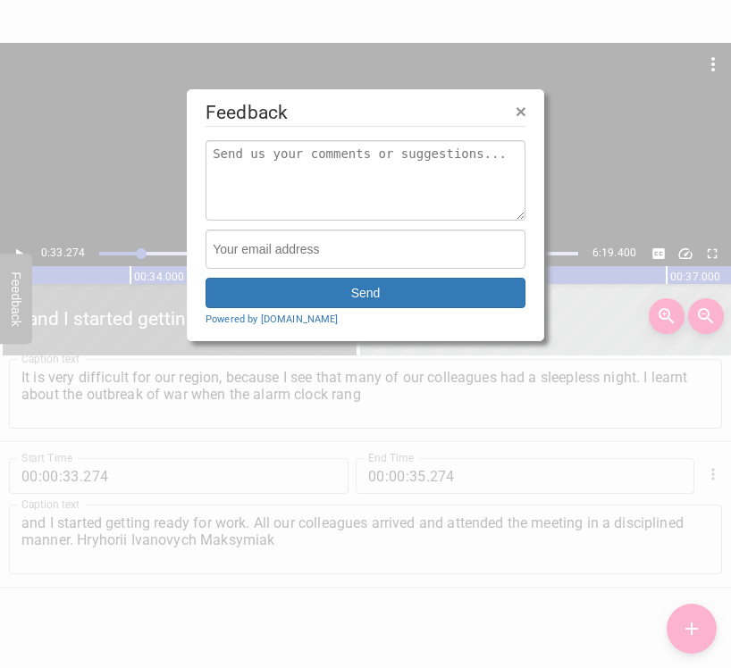  Describe the element at coordinates (365, 181) in the screenshot. I see `textarea: Send us your comments or suggestions...` at that location.